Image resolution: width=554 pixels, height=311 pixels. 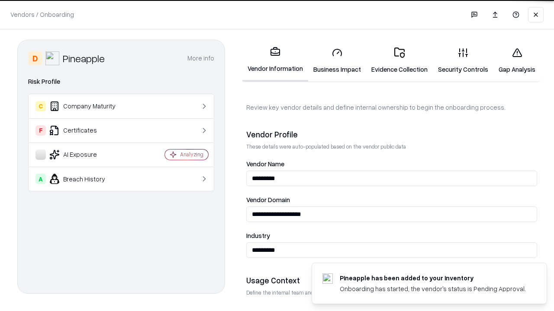 What do you see at coordinates (87, 106) in the screenshot?
I see `div: Company Maturity` at bounding box center [87, 106].